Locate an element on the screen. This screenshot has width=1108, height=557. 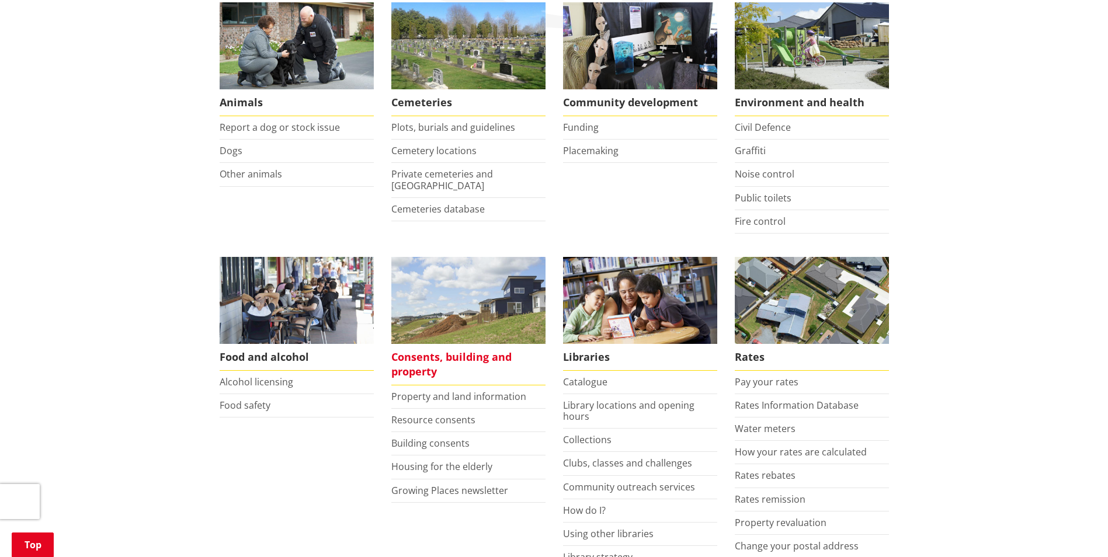
a: Pay your rates online Rates is located at coordinates (812, 314).